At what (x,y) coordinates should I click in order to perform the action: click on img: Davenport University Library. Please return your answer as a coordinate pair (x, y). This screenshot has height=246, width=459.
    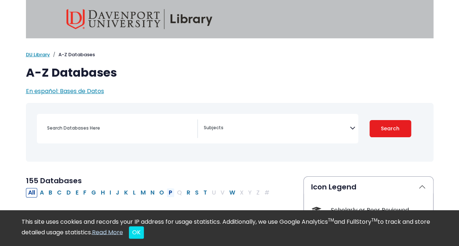
    Looking at the image, I should click on (139, 19).